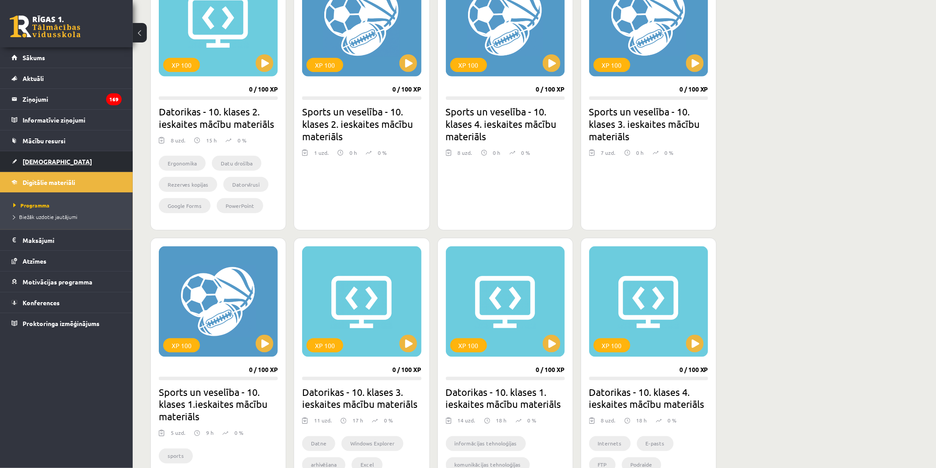  I want to click on h2: Datorikas - 10. klases 3. ieskaites mācību materiāls, so click(361, 398).